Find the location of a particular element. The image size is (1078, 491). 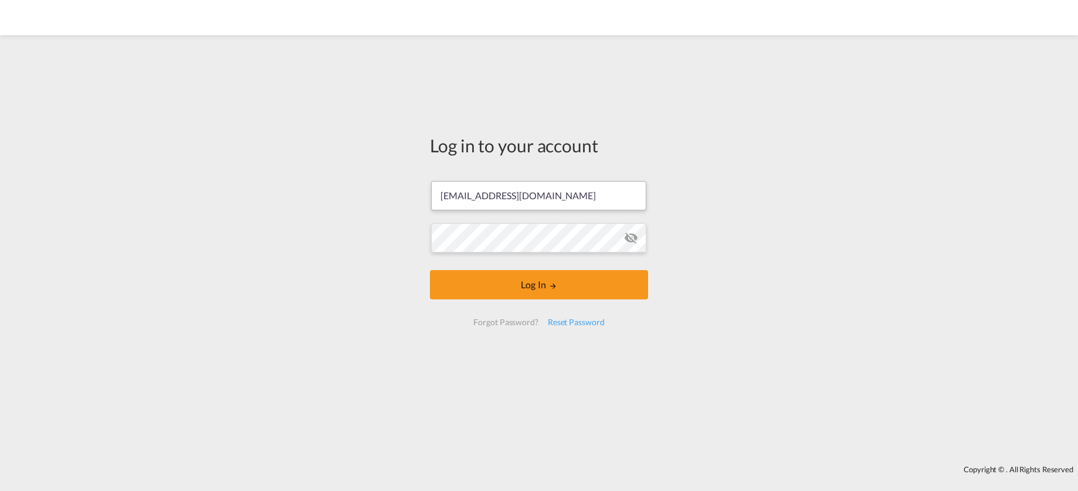

md-icon: icon-eye-off is located at coordinates (631, 238).